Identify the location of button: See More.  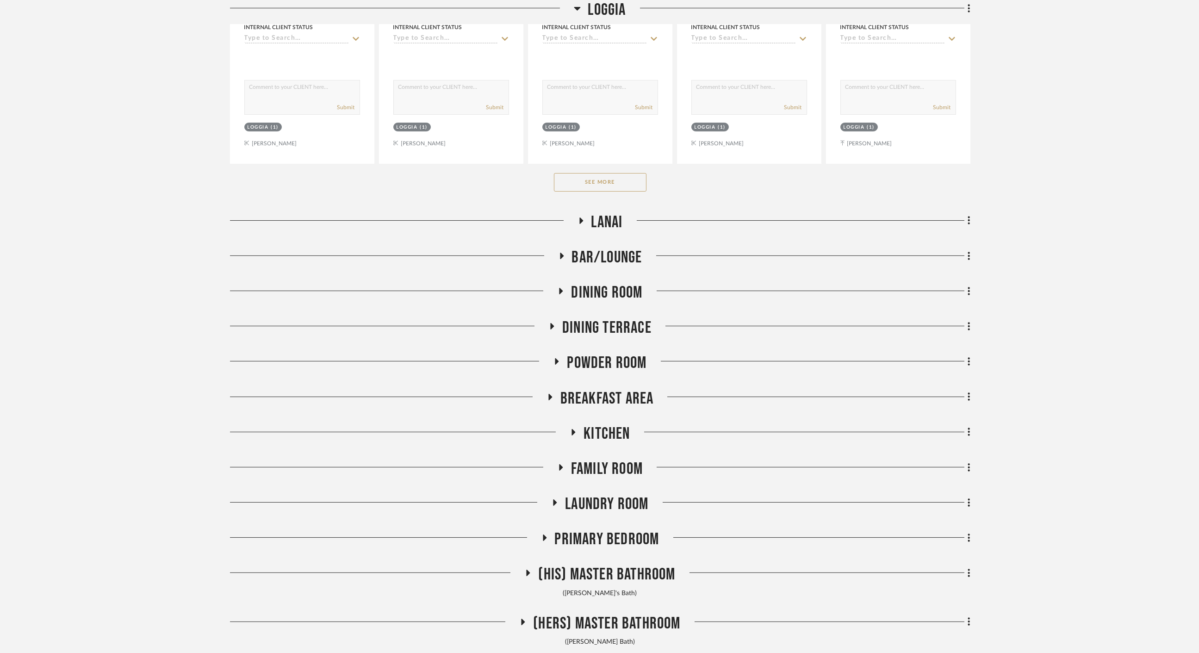
(600, 182).